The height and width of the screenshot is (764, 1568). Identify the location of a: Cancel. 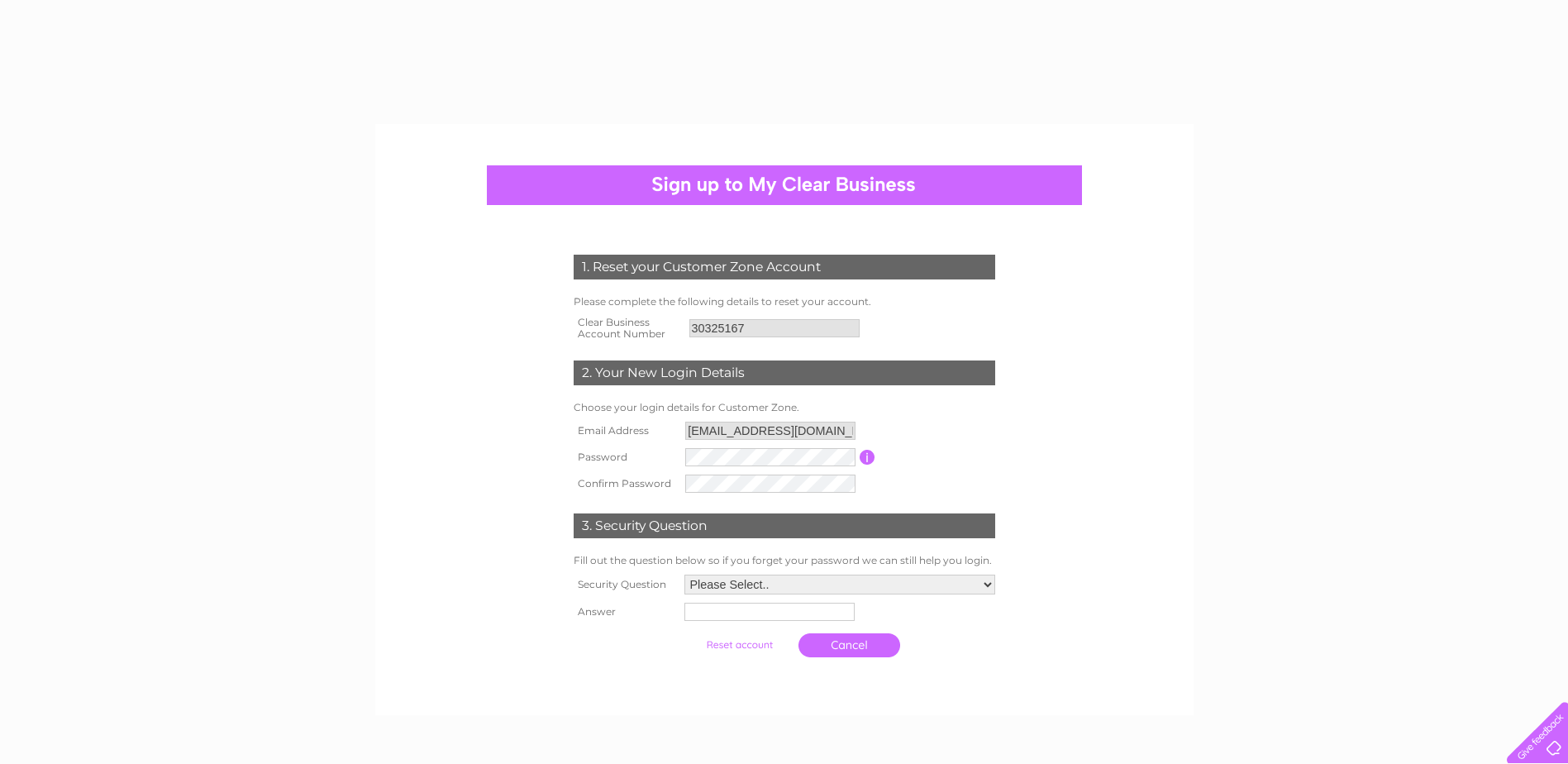
(849, 645).